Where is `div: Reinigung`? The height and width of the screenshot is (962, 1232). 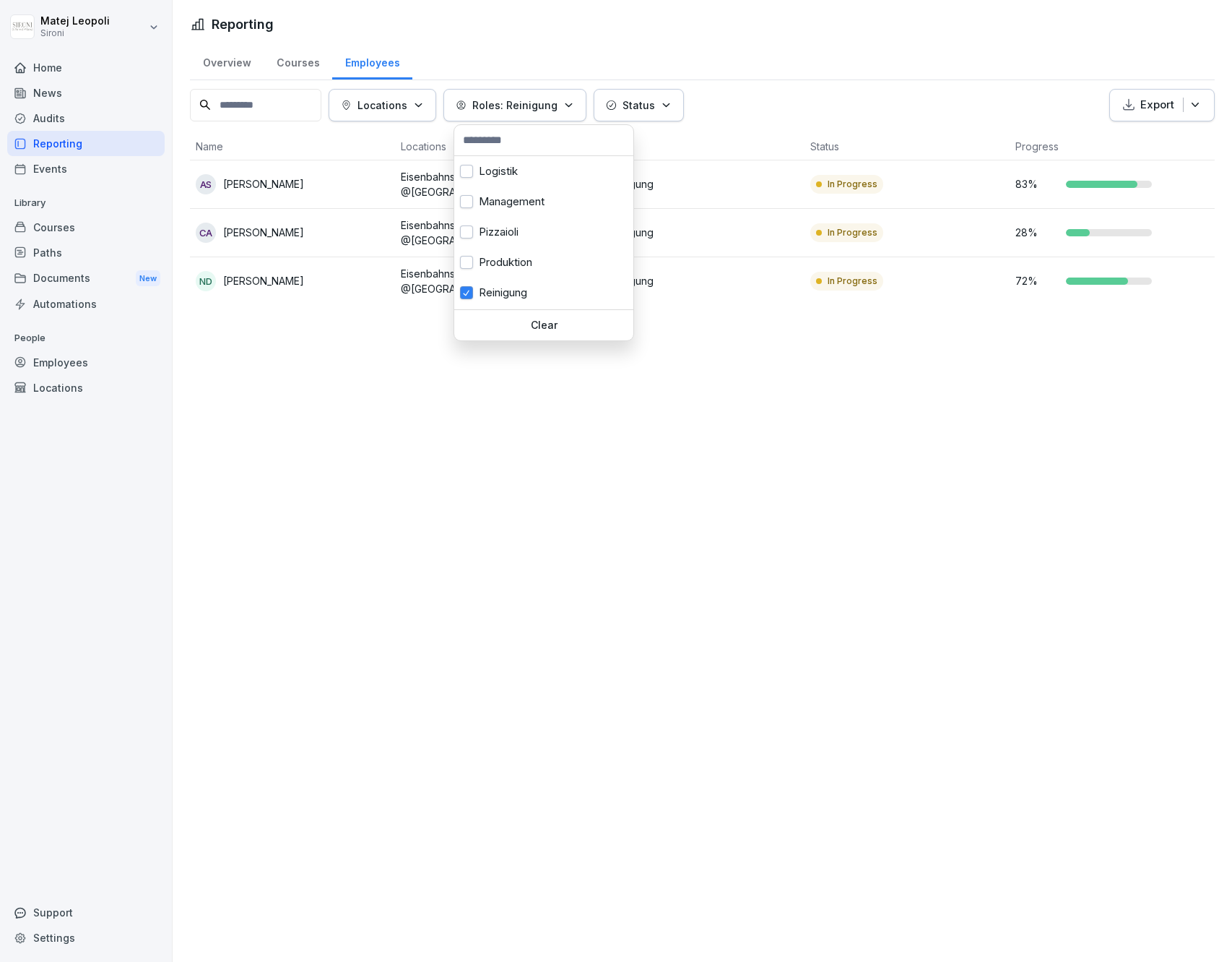 div: Reinigung is located at coordinates (544, 293).